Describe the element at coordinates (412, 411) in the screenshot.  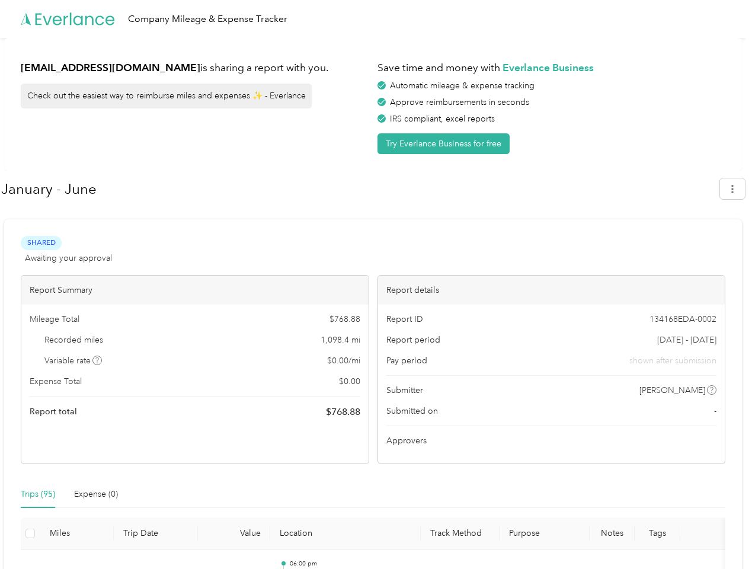
I see `span: Submitted on` at that location.